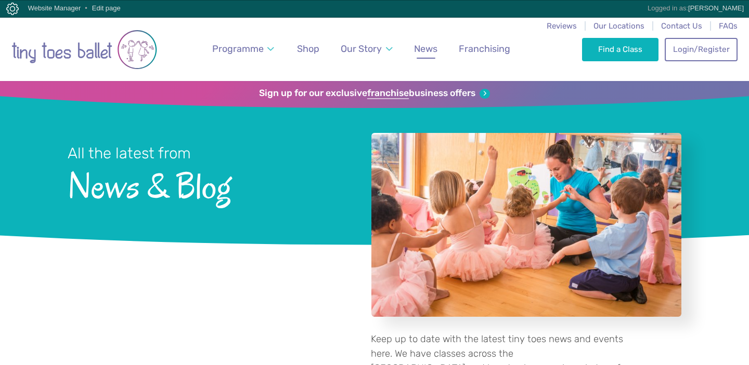 The height and width of the screenshot is (365, 749). I want to click on span: News, so click(425, 48).